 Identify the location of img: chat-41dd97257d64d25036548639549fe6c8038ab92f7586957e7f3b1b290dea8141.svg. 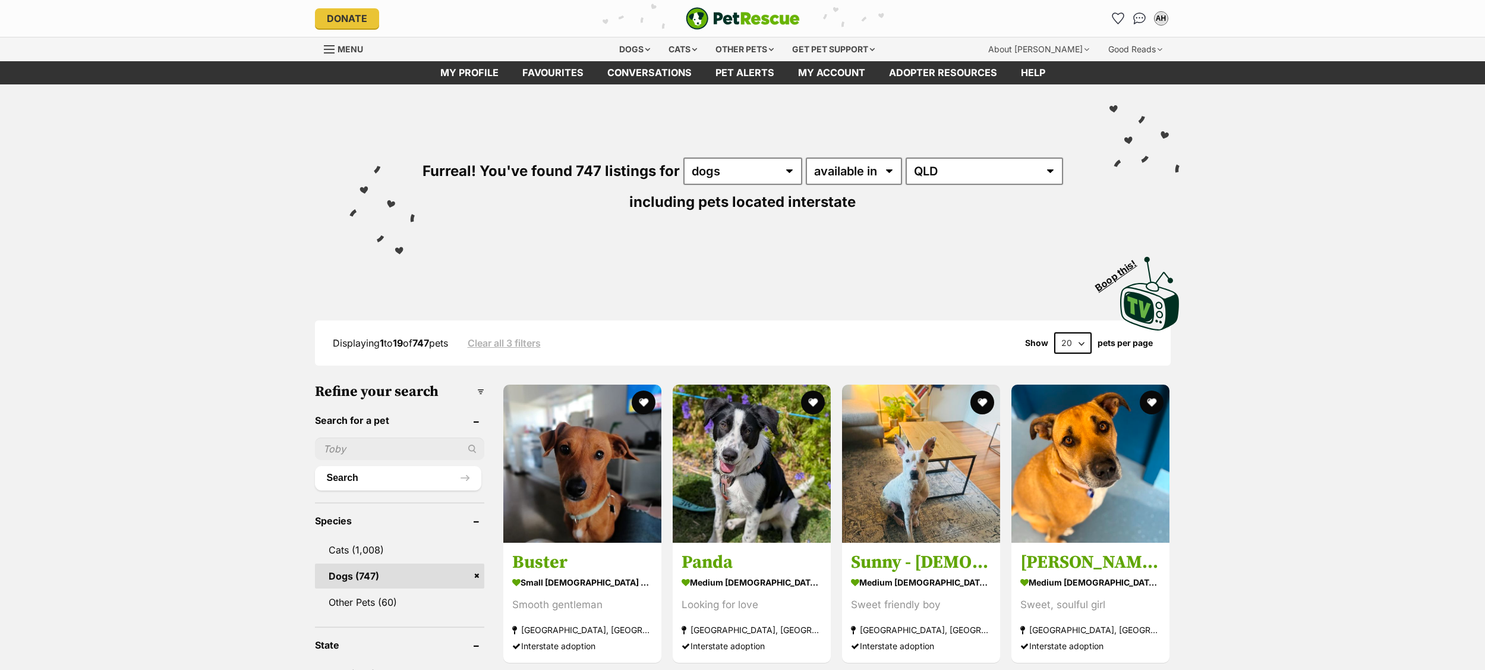
(1139, 18).